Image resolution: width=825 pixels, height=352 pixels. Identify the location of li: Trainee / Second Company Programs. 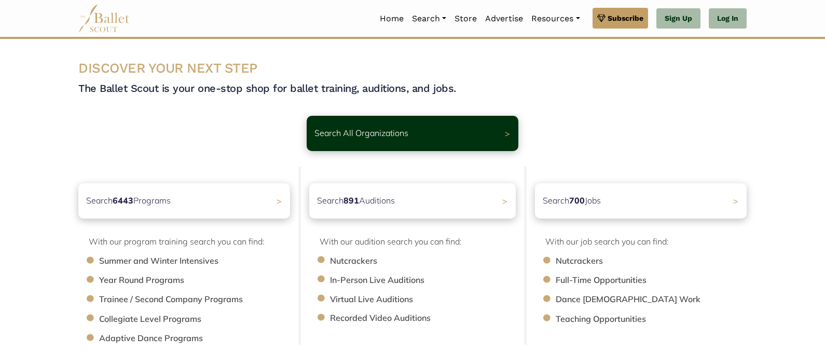
(200, 299).